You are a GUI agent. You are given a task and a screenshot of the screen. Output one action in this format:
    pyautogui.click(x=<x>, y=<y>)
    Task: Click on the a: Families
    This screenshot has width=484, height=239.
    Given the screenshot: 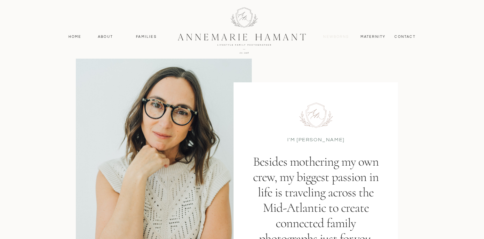 What is the action you would take?
    pyautogui.click(x=147, y=37)
    